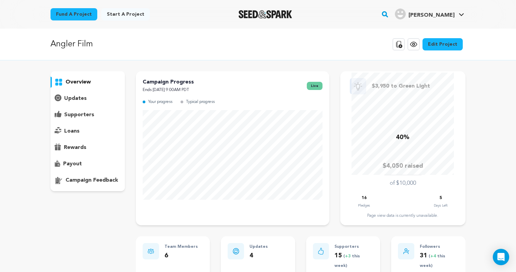 This screenshot has height=272, width=516. I want to click on p: 6, so click(181, 256).